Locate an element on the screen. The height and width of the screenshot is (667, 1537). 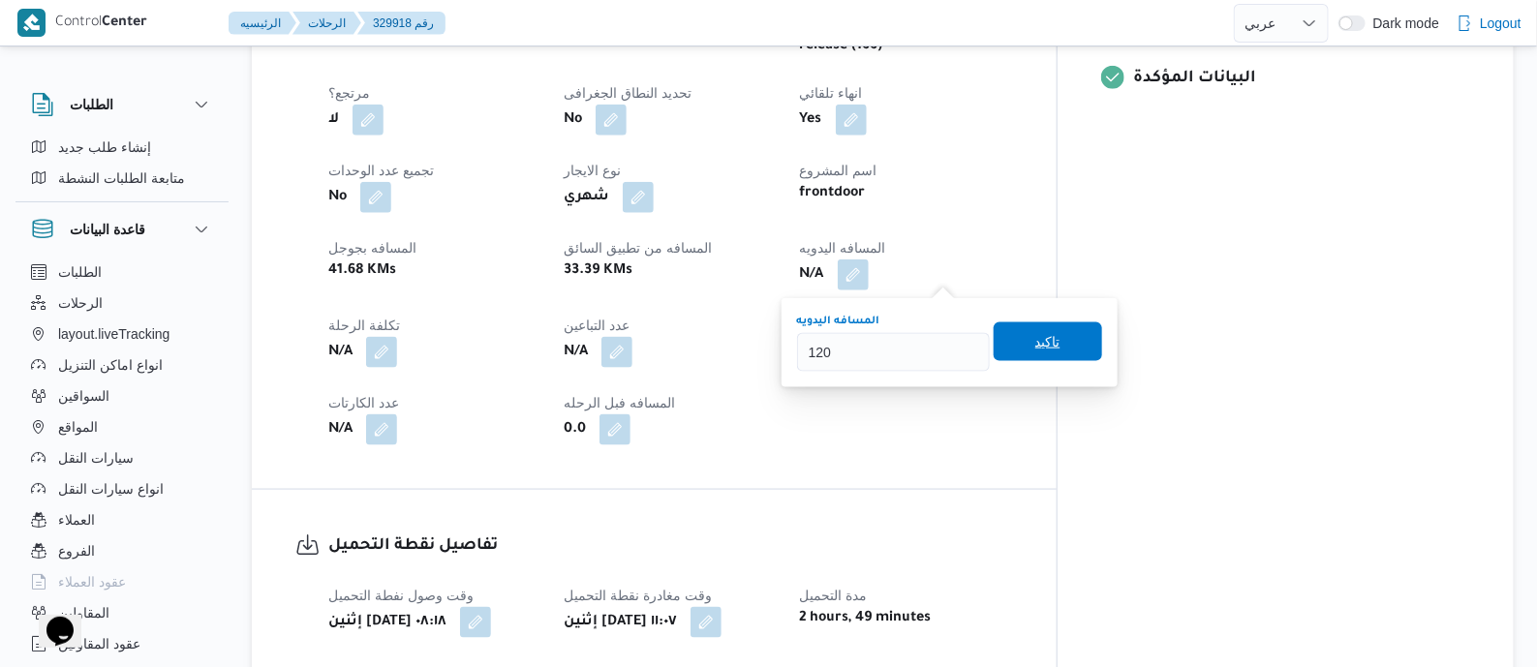
span: Logout is located at coordinates (1500, 23).